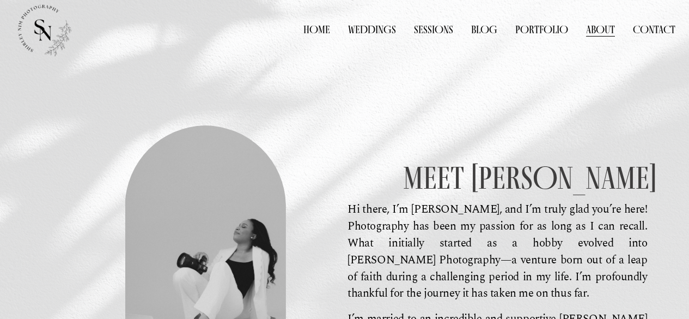 Image resolution: width=689 pixels, height=319 pixels. Describe the element at coordinates (316, 29) in the screenshot. I see `a: Home` at that location.